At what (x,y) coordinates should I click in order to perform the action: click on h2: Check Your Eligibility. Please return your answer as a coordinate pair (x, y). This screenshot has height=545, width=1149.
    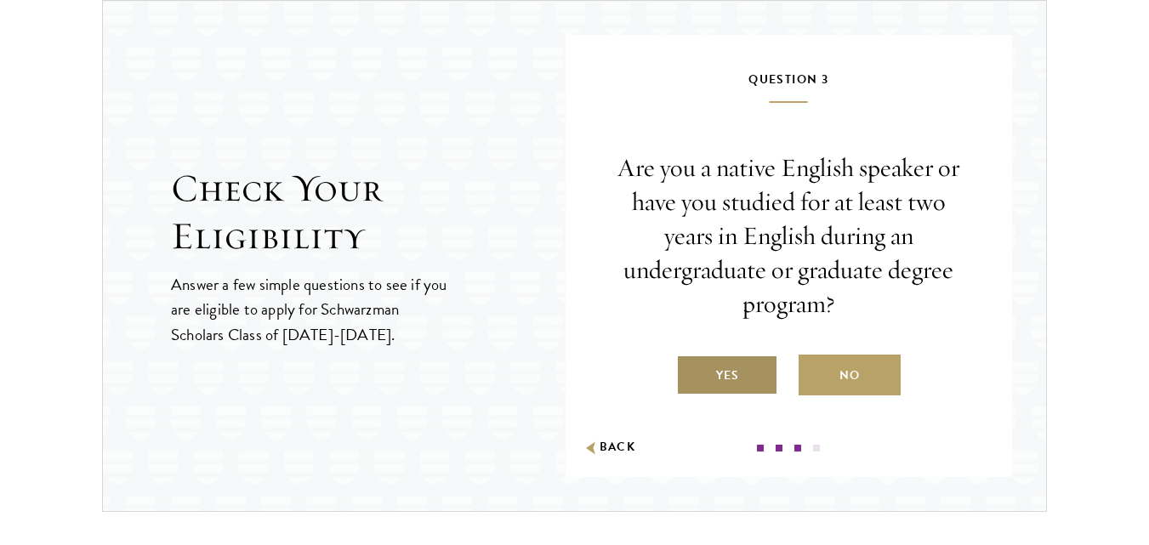
    Looking at the image, I should click on (368, 213).